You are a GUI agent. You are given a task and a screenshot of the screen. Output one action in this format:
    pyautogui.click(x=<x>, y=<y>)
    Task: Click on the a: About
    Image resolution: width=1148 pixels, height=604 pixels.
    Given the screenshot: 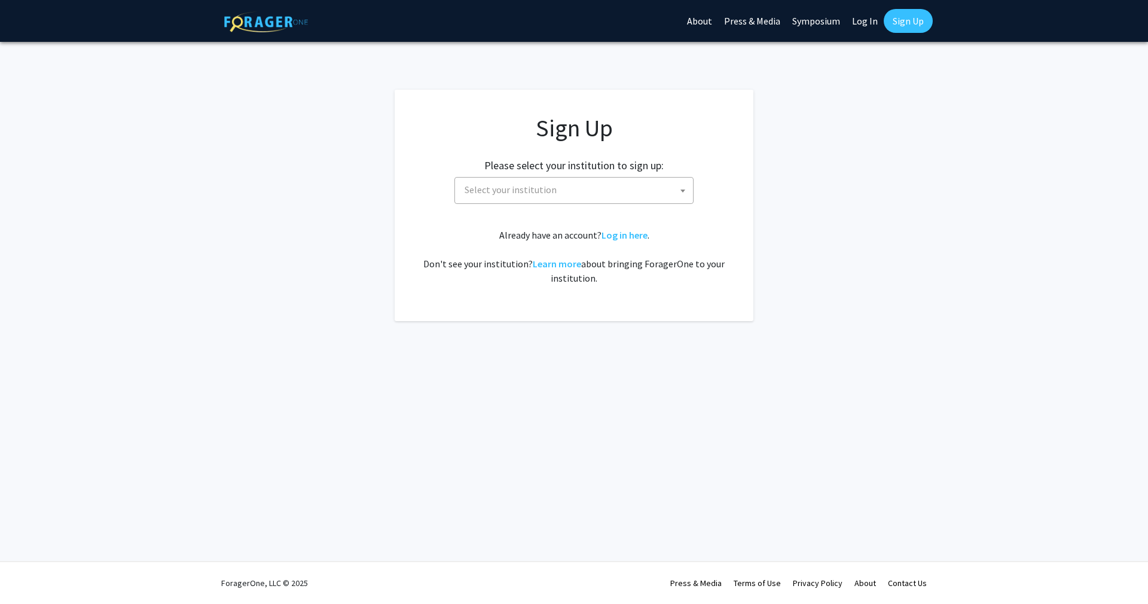 What is the action you would take?
    pyautogui.click(x=865, y=583)
    